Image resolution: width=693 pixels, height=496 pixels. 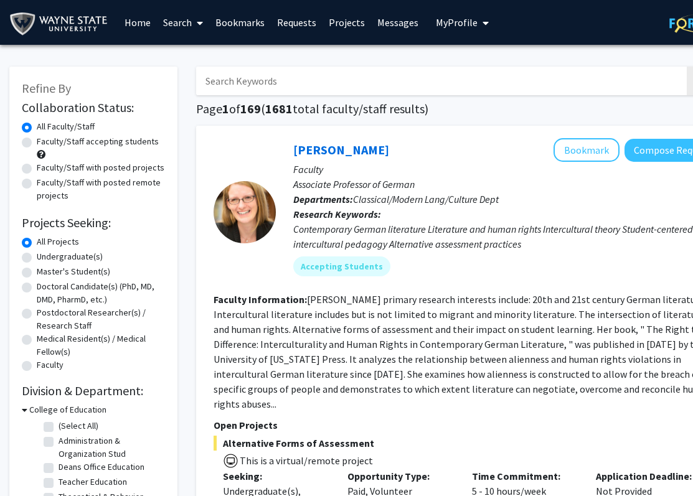 I want to click on p: Seeking:, so click(x=276, y=477).